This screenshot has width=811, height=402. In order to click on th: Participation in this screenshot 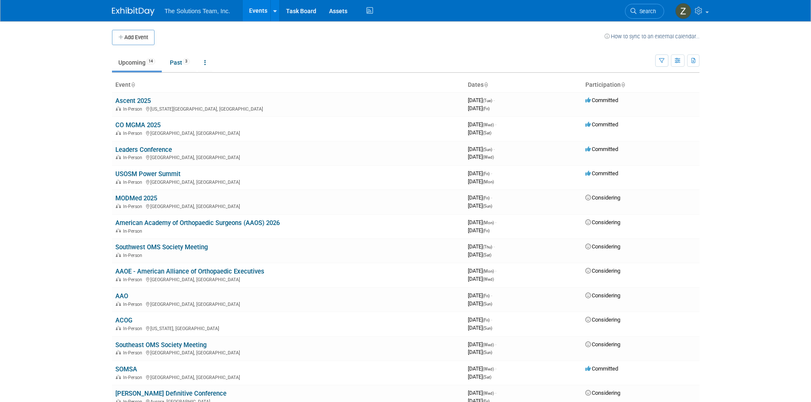, I will do `click(641, 85)`.